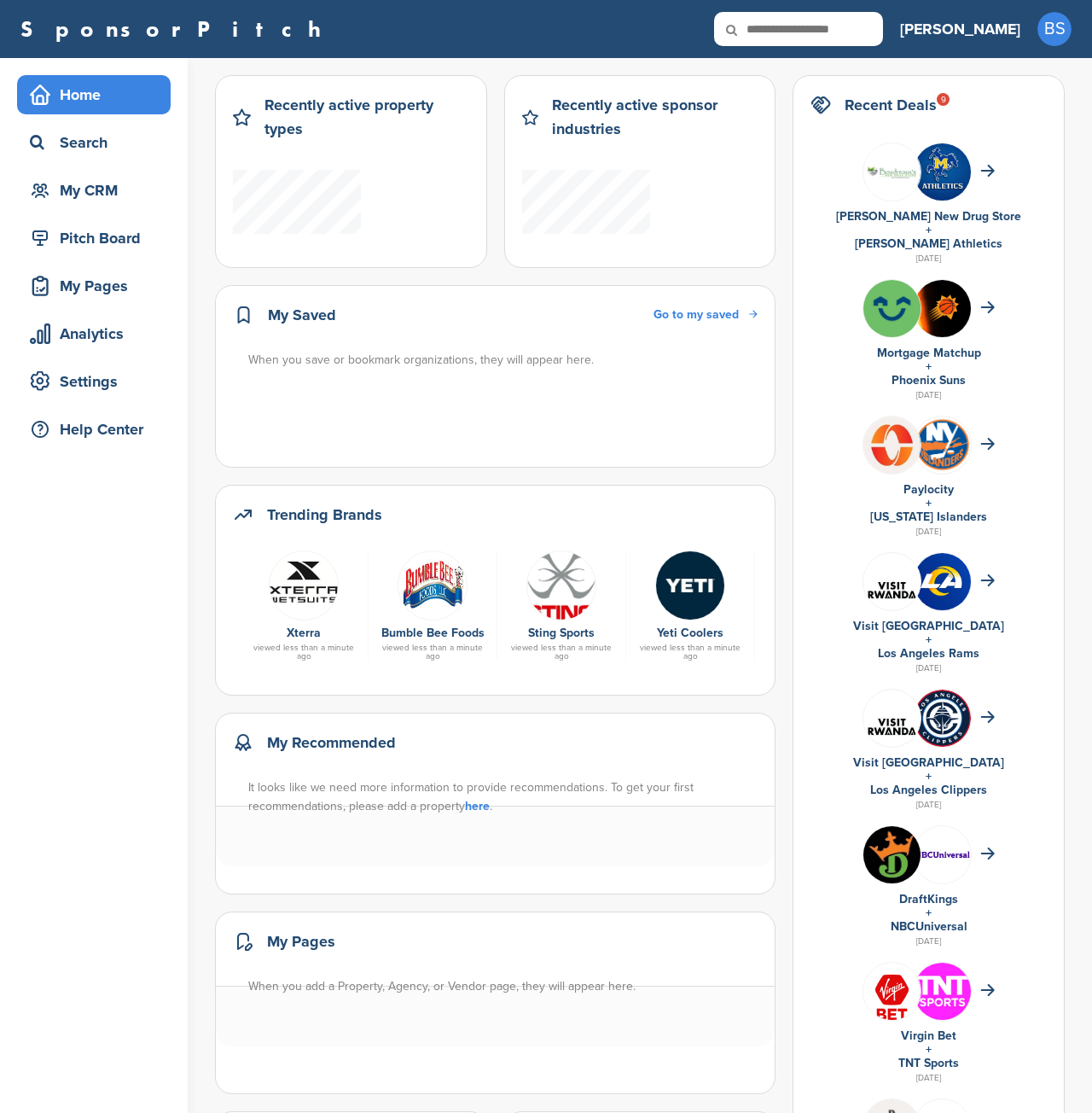  I want to click on a: Yeti Coolers, so click(691, 633).